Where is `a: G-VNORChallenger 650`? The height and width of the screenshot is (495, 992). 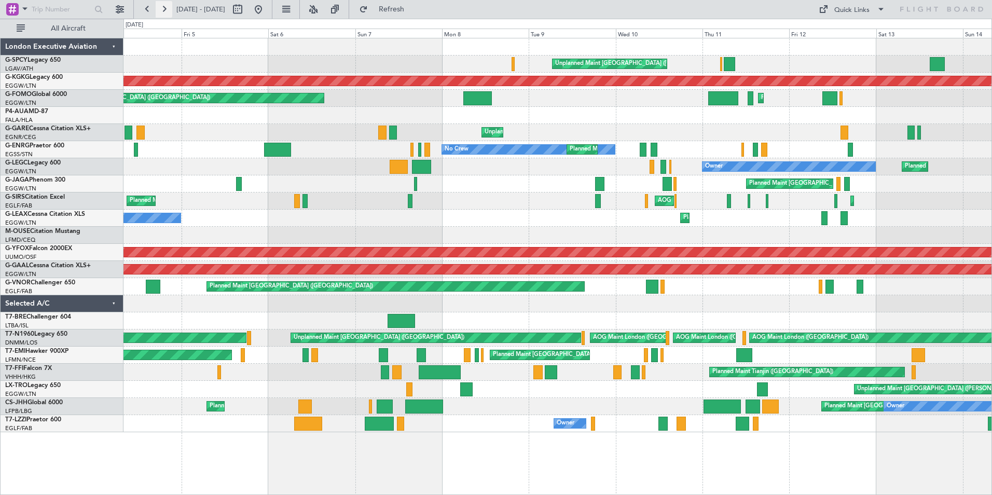
a: G-VNORChallenger 650 is located at coordinates (40, 283).